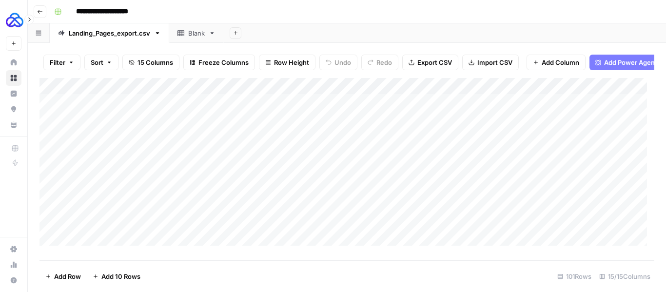 The height and width of the screenshot is (292, 666). I want to click on span: Filter, so click(58, 62).